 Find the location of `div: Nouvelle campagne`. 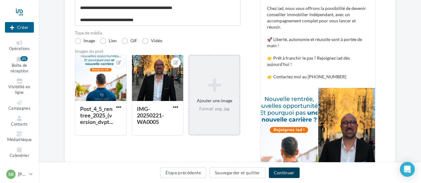

div: Nouvelle campagne is located at coordinates (19, 27).